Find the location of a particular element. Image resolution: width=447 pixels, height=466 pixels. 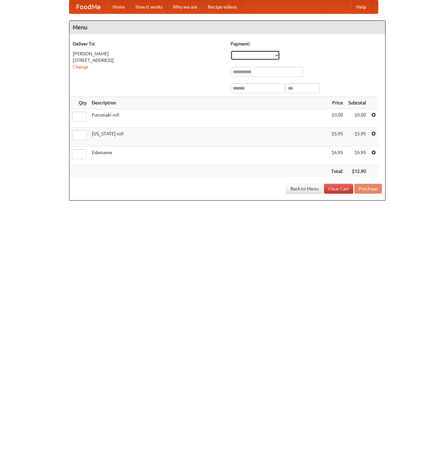

a: Home is located at coordinates (119, 7).